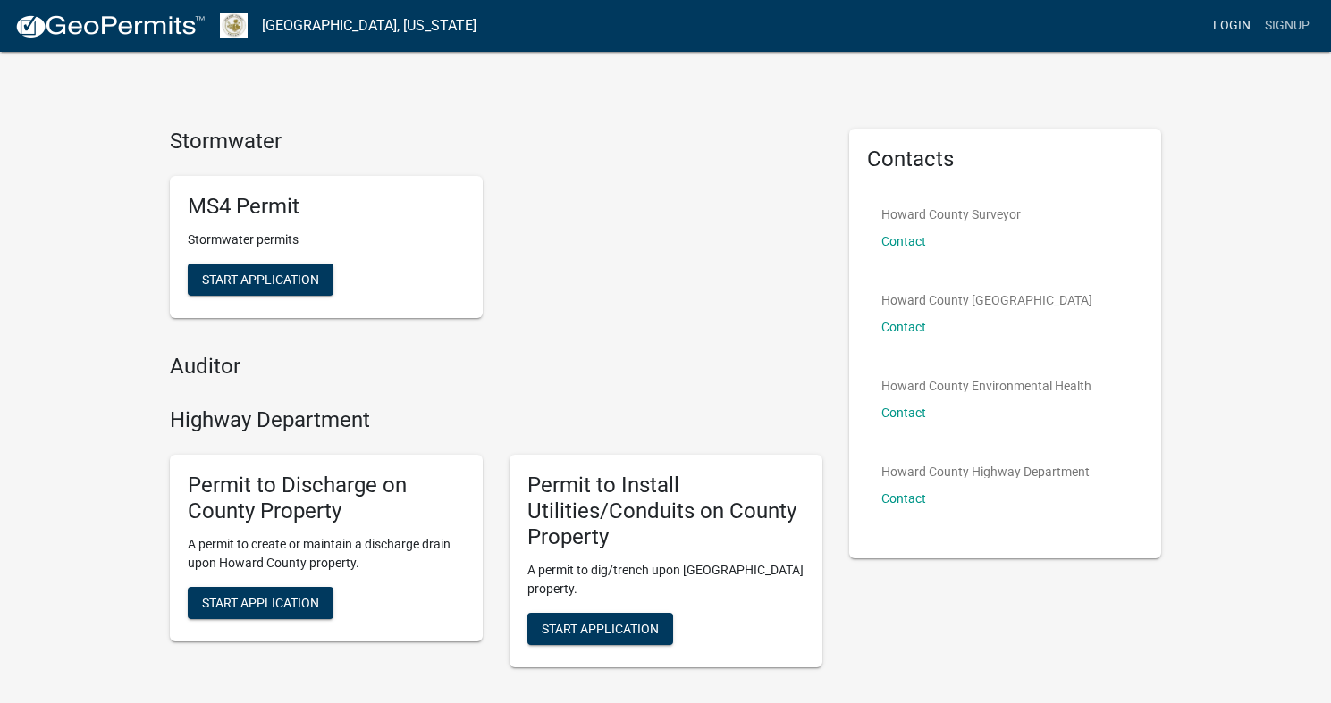  I want to click on p: Howard County Highway Department, so click(985, 472).